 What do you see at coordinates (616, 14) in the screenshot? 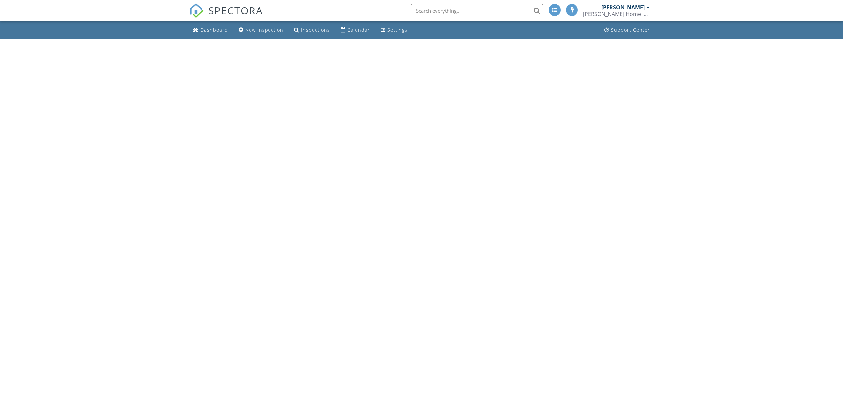
I see `div: Shelton Home Inspections` at bounding box center [616, 14].